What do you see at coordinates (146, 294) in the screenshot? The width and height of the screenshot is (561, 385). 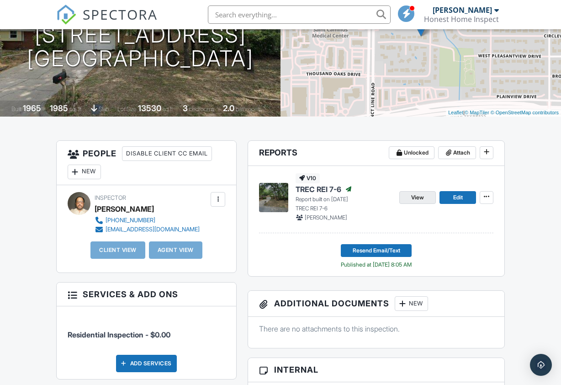 I see `h3: Services & Add ons` at bounding box center [146, 294].